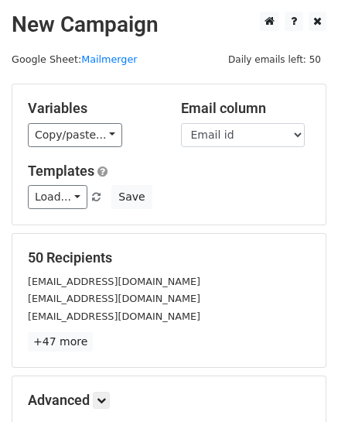  I want to click on small: Google Sheet:, so click(74, 59).